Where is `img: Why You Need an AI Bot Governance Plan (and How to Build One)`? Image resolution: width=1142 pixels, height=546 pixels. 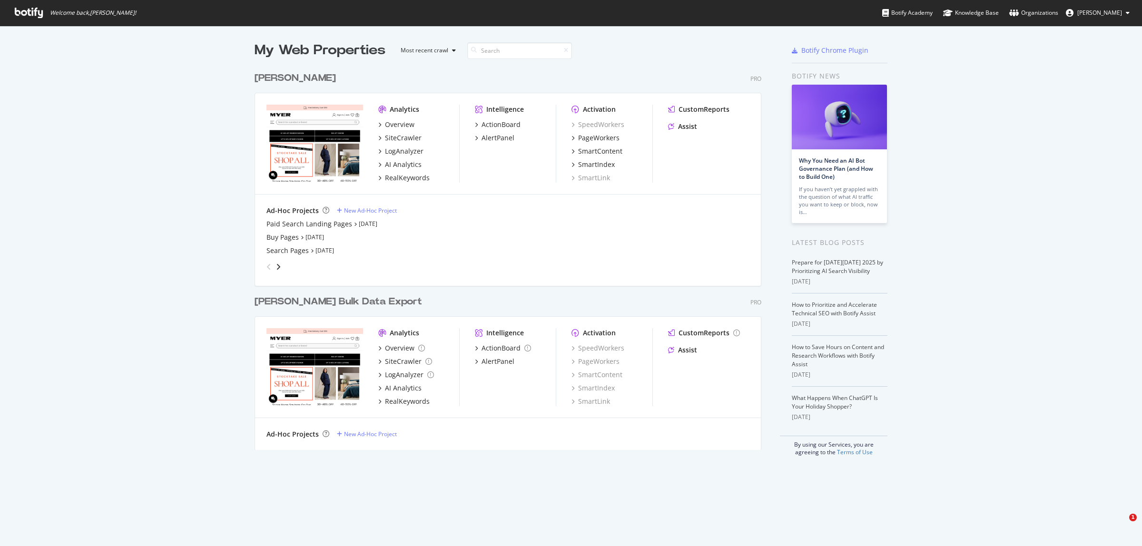
img: Why You Need an AI Bot Governance Plan (and How to Build One) is located at coordinates (839, 117).